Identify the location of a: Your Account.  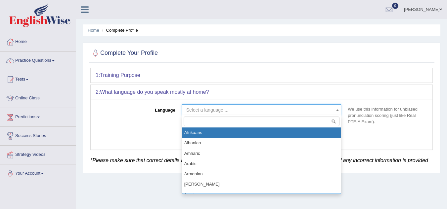
(38, 173).